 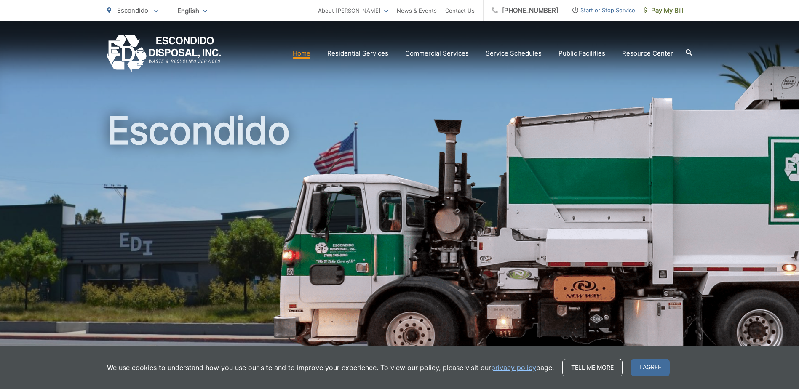 I want to click on a: Service Schedules, so click(x=514, y=54).